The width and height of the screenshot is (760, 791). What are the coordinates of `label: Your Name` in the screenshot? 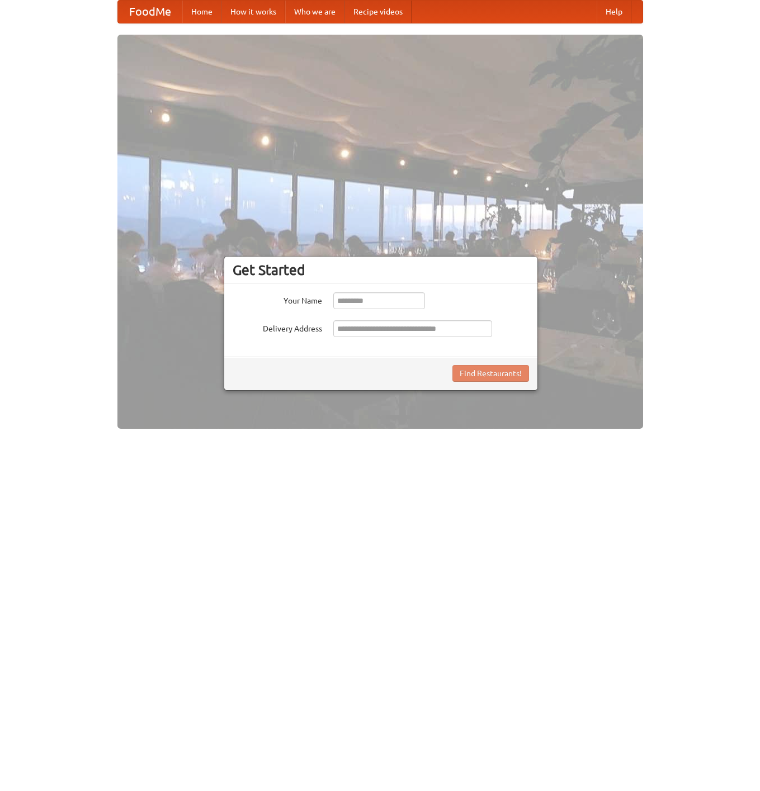 It's located at (277, 299).